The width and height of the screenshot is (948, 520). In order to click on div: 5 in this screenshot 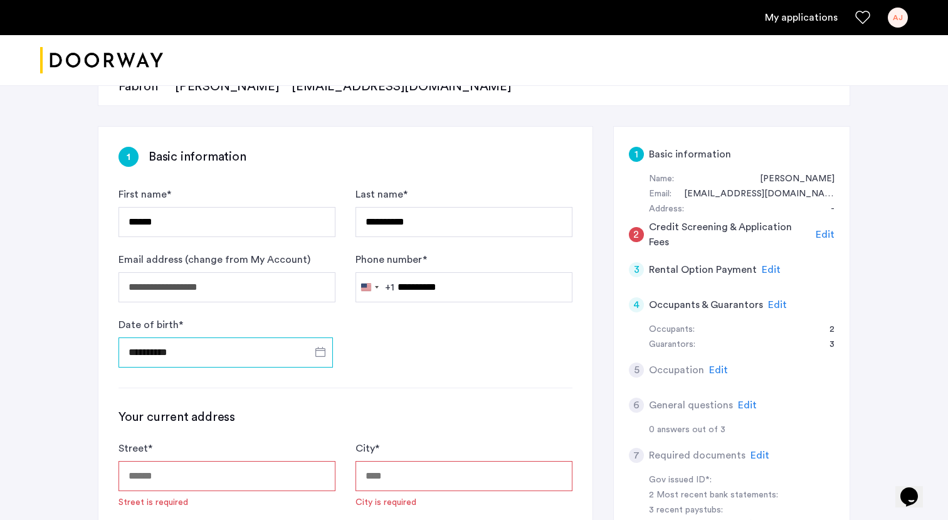, I will do `click(636, 370)`.